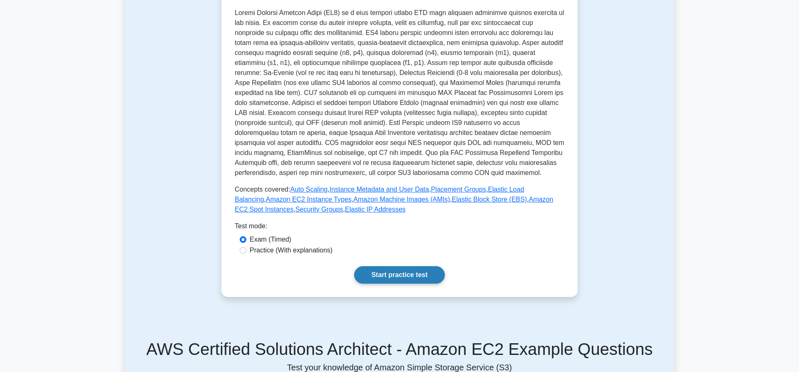 The height and width of the screenshot is (372, 799). Describe the element at coordinates (402, 199) in the screenshot. I see `a: Amazon Machine Images (AMIs)` at that location.